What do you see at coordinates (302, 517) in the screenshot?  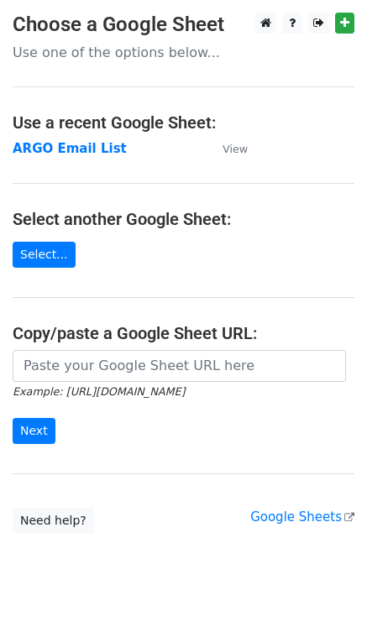 I see `a: Google Sheets` at bounding box center [302, 517].